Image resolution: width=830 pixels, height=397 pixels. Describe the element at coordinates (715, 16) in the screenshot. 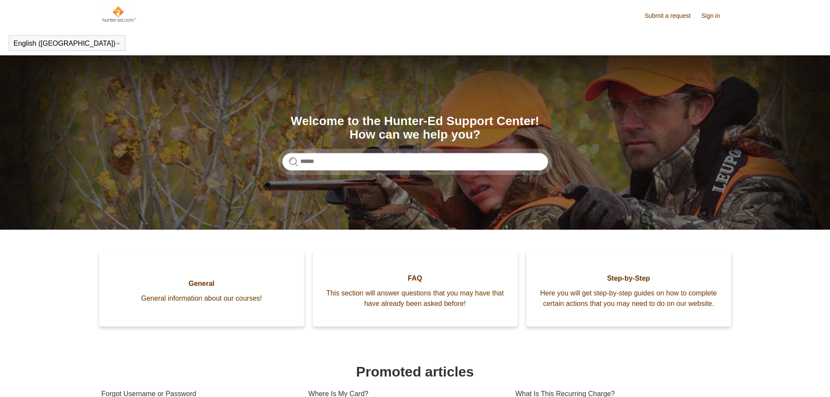

I see `a: Sign in` at that location.